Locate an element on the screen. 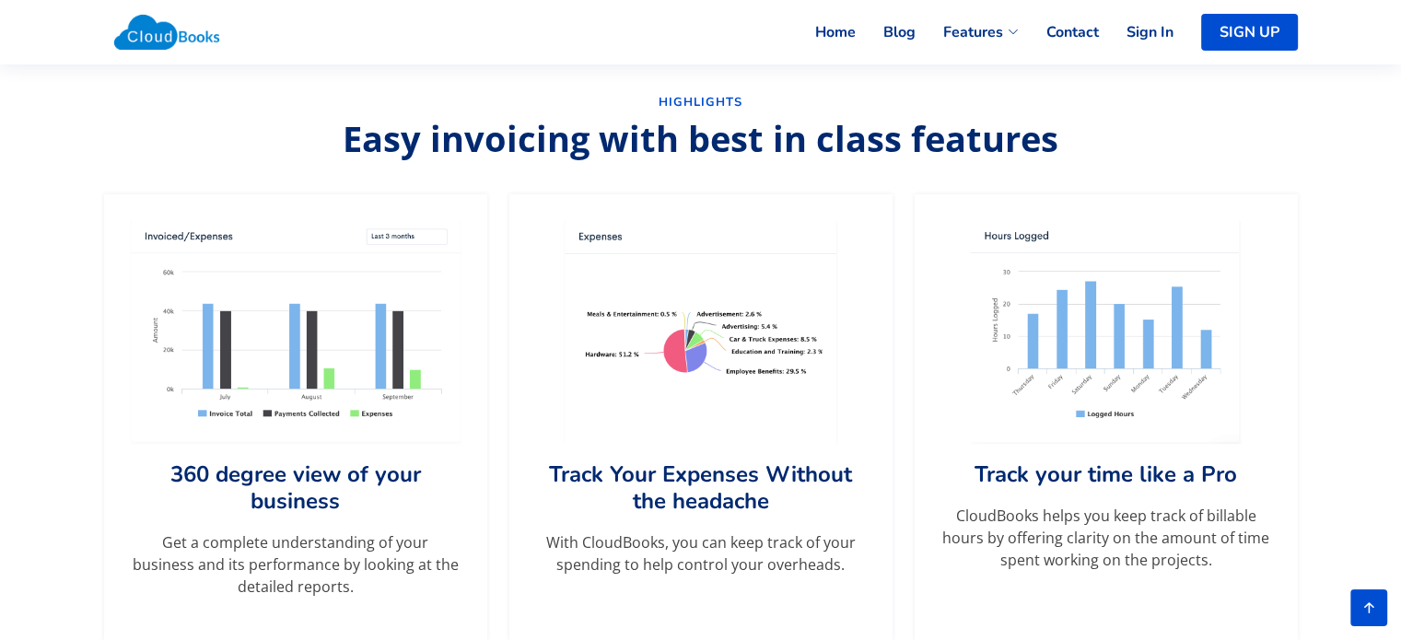 The image size is (1401, 640). a: Contact is located at coordinates (1058, 32).